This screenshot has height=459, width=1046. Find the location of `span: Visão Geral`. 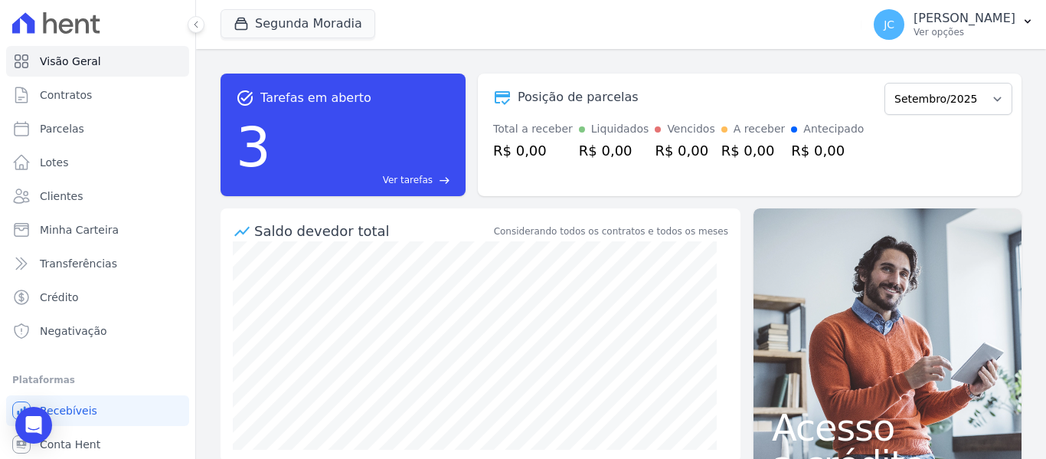

span: Visão Geral is located at coordinates (70, 61).